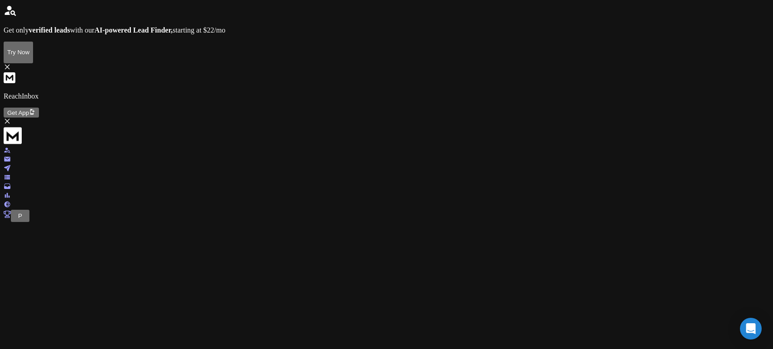 This screenshot has width=773, height=349. What do you see at coordinates (751, 329) in the screenshot?
I see `div: Open Intercom Messenger` at bounding box center [751, 329].